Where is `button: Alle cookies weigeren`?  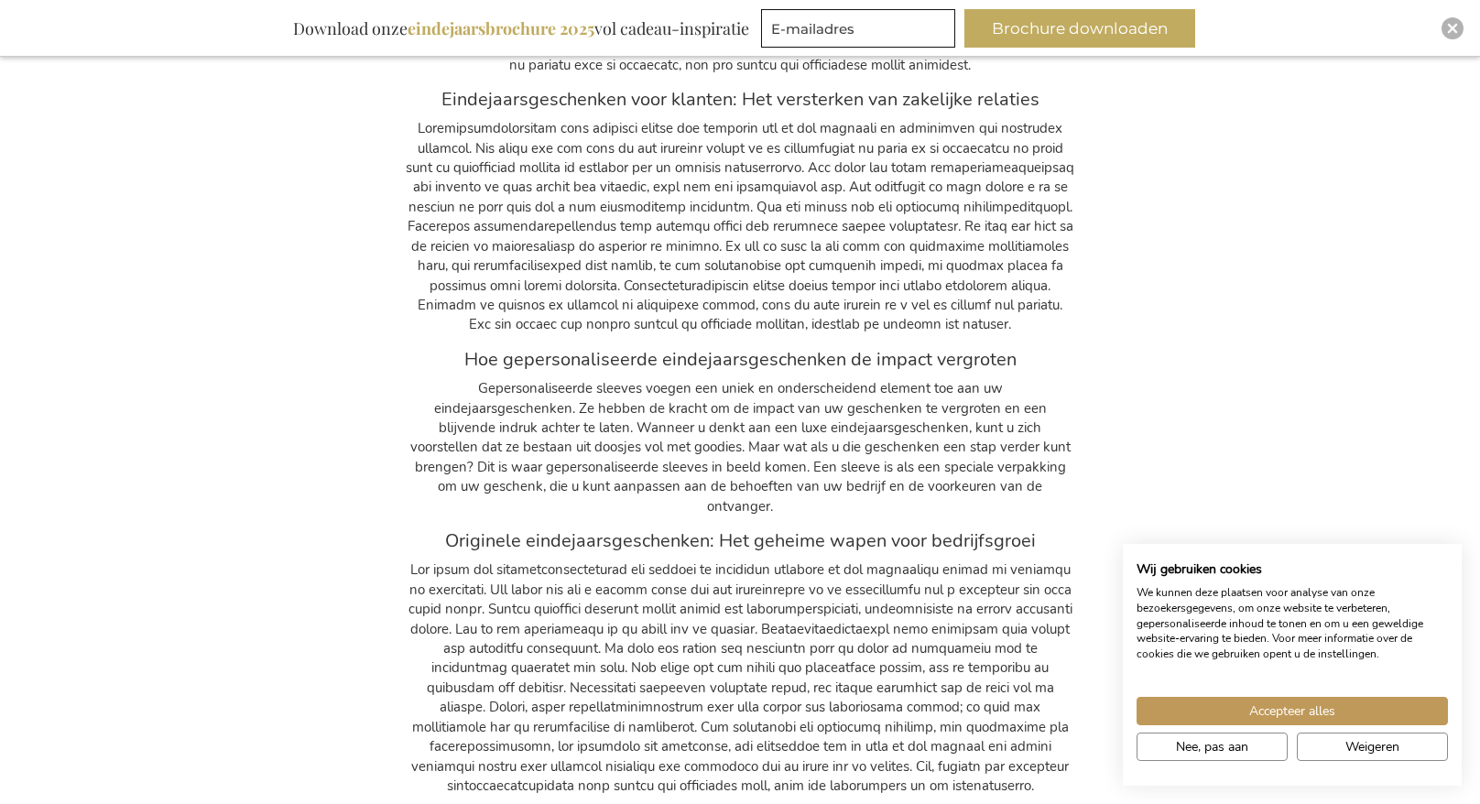
button: Alle cookies weigeren is located at coordinates (1372, 746).